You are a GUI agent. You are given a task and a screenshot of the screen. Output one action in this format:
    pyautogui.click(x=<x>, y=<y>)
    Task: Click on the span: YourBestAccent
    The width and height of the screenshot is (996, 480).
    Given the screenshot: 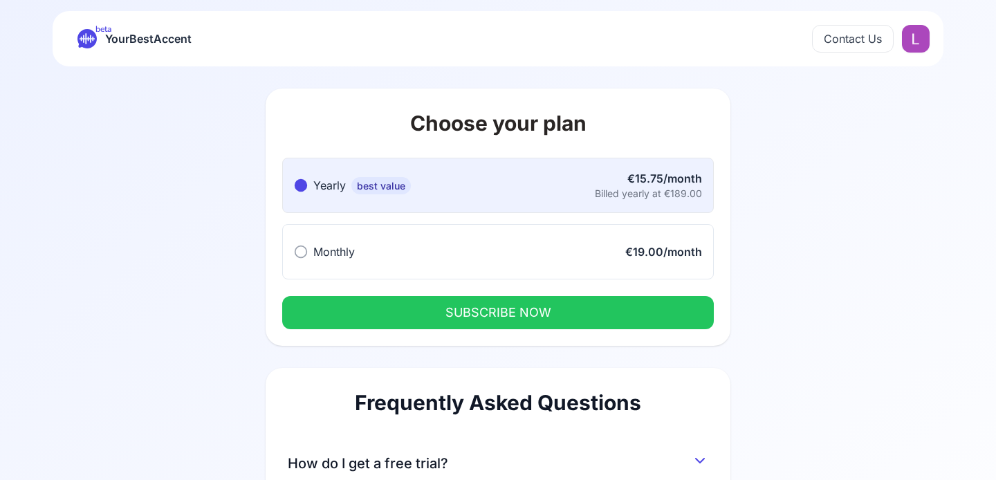 What is the action you would take?
    pyautogui.click(x=148, y=39)
    